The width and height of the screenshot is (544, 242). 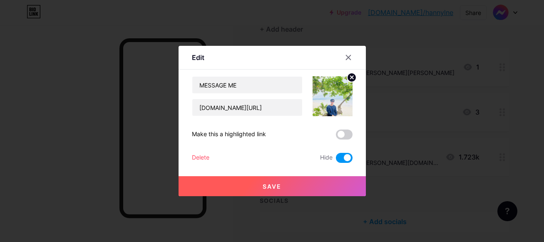 What do you see at coordinates (198, 57) in the screenshot?
I see `div: Edit` at bounding box center [198, 57].